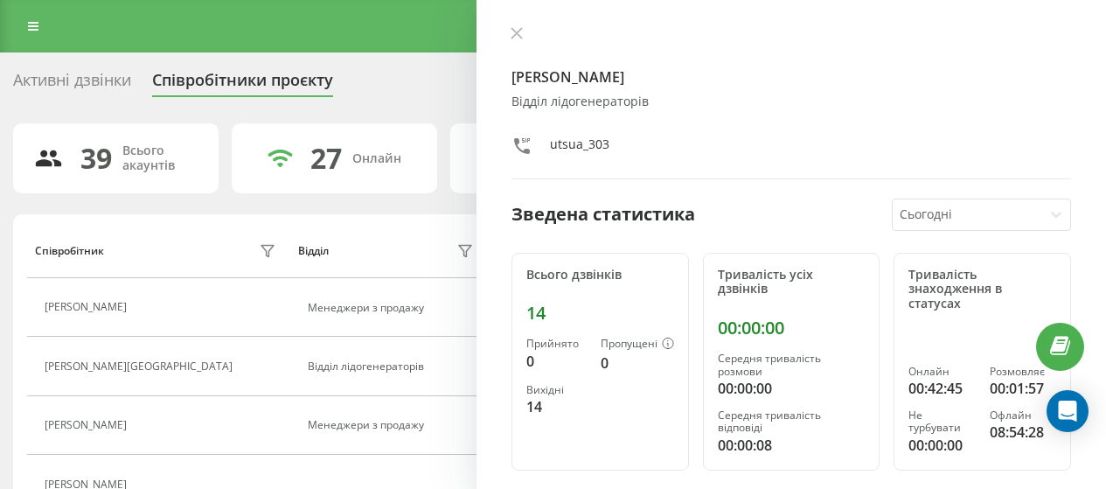 Image resolution: width=1106 pixels, height=489 pixels. Describe the element at coordinates (791, 282) in the screenshot. I see `div: Тривалість усіх дзвінків` at that location.